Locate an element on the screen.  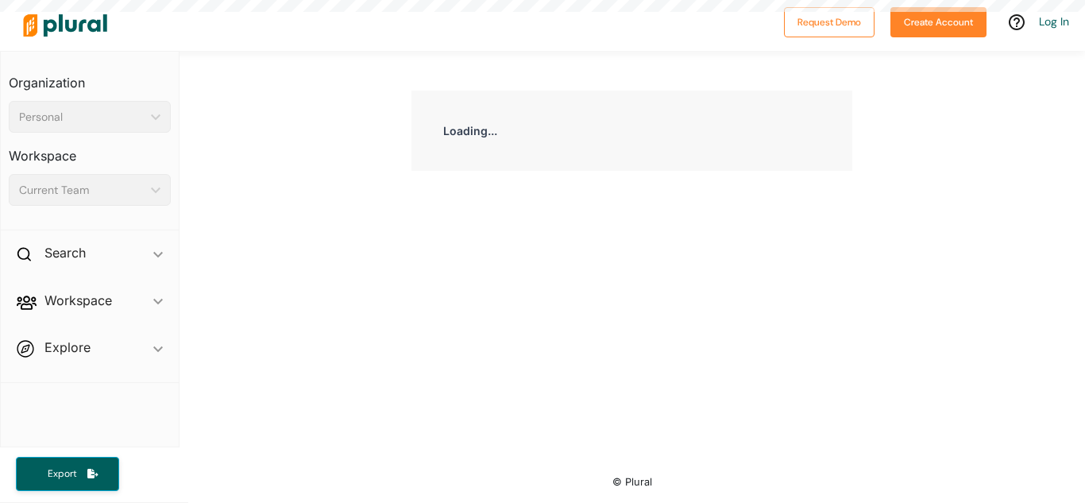
div: Current Team is located at coordinates (82, 190).